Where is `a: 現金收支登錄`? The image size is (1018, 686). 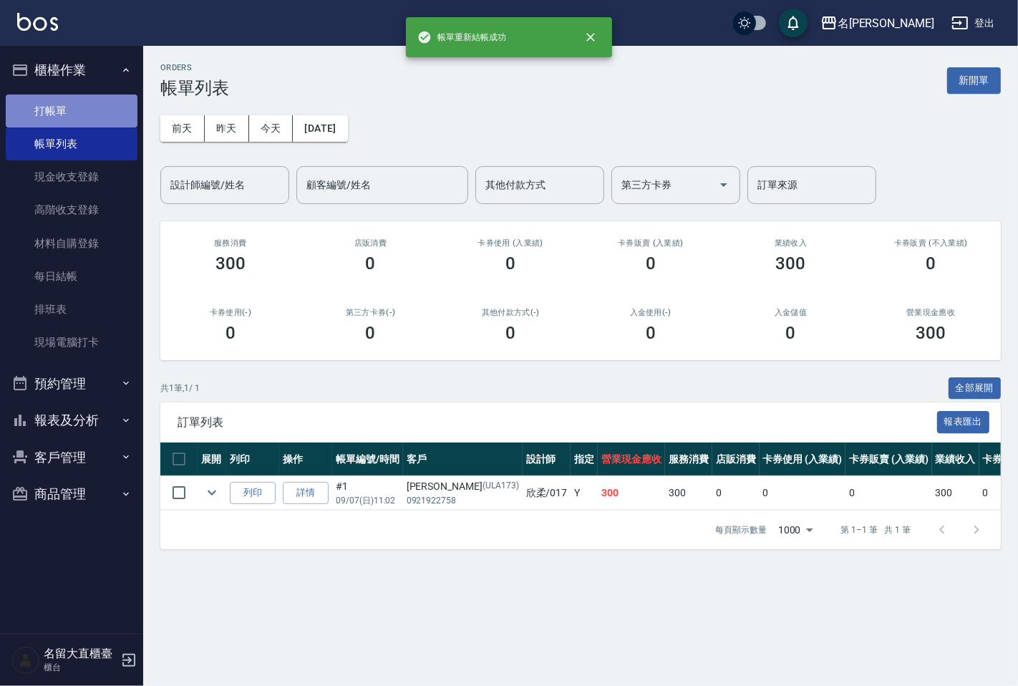 a: 現金收支登錄 is located at coordinates (72, 177).